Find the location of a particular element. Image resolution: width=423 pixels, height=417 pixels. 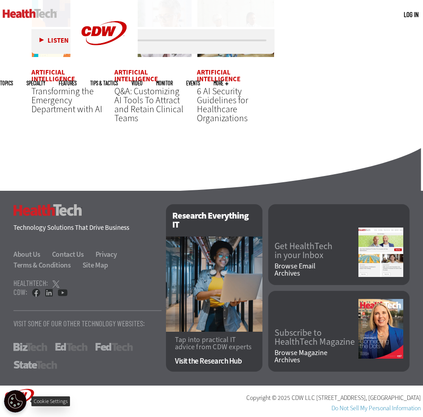

a: Site Map is located at coordinates (95, 265).